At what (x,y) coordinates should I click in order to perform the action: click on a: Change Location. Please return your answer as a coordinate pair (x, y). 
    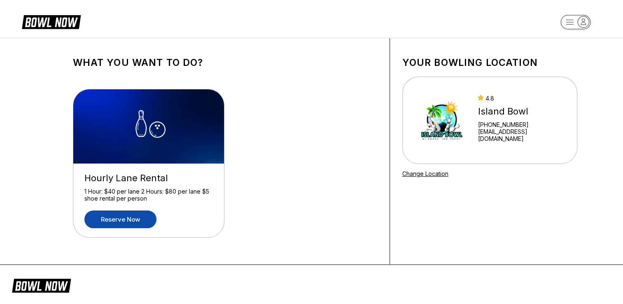
    Looking at the image, I should click on (426, 173).